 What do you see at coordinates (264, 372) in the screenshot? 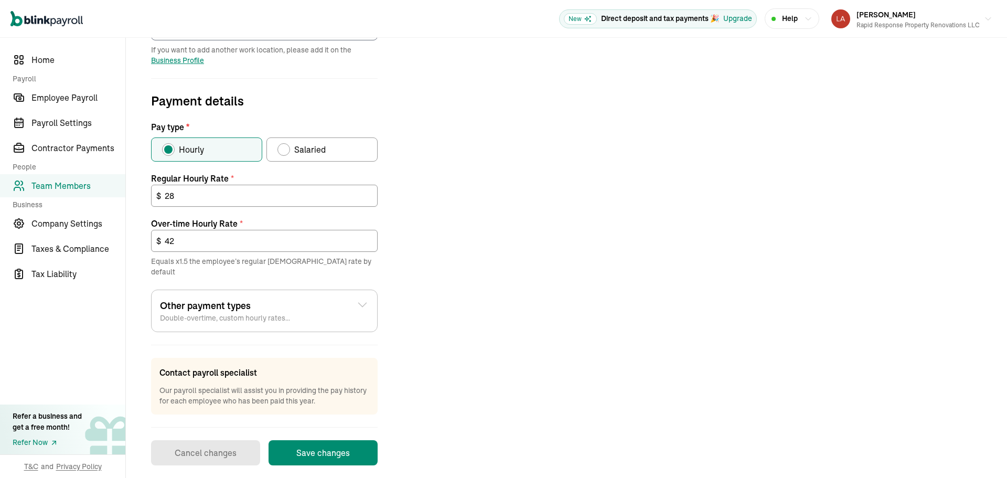
I see `h3: Contact payroll specialist` at bounding box center [264, 372].